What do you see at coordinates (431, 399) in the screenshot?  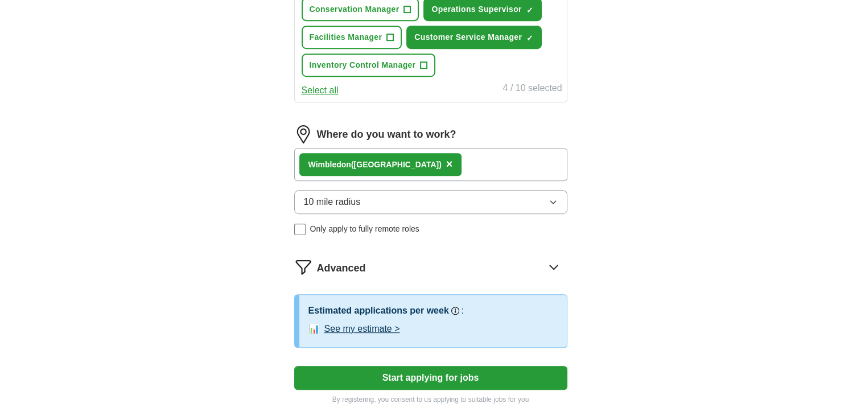 I see `p: By registering, you consent to us applying to suitable jobs for you` at bounding box center [431, 399].